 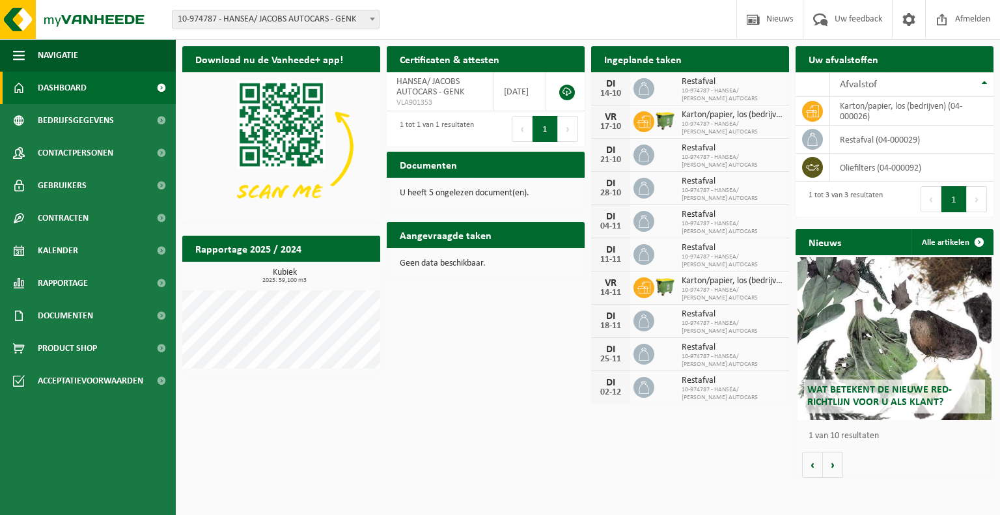 I want to click on h2: Nieuws, so click(x=825, y=242).